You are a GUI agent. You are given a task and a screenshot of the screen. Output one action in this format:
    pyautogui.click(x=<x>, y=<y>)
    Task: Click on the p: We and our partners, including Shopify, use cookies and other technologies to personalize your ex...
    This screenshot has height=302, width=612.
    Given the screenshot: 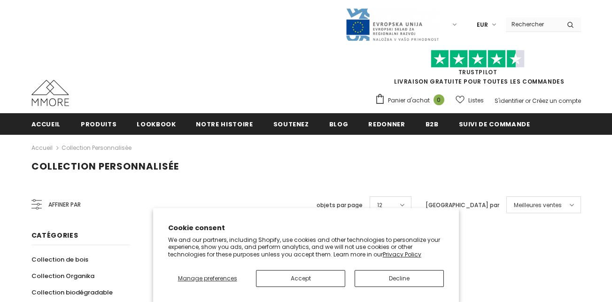 What is the action you would take?
    pyautogui.click(x=306, y=247)
    